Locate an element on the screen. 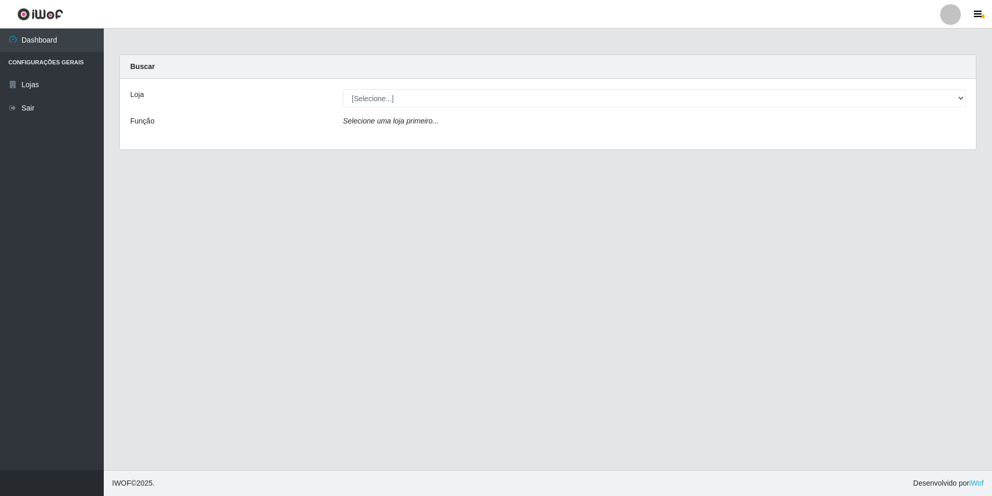 This screenshot has height=496, width=992. label: Função is located at coordinates (142, 121).